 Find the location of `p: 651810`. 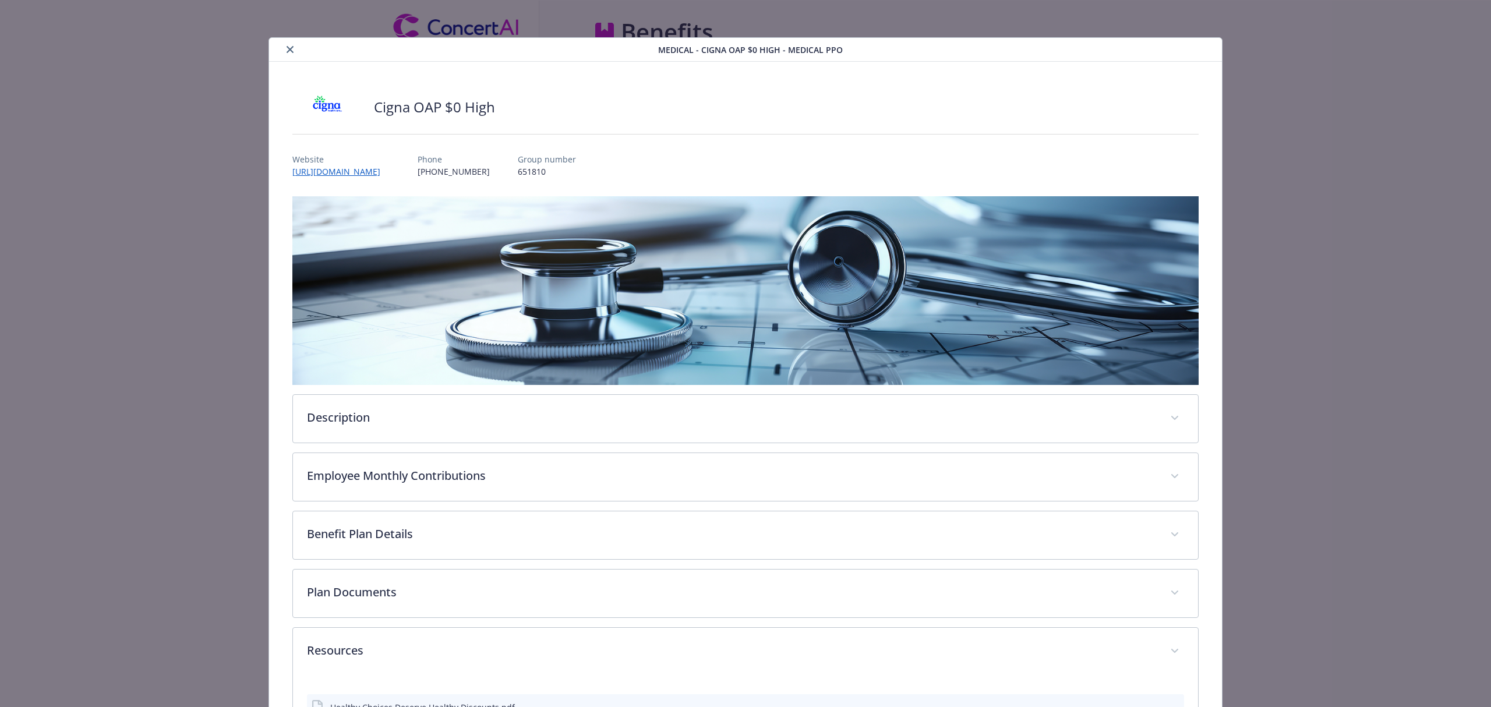

p: 651810 is located at coordinates (547, 171).